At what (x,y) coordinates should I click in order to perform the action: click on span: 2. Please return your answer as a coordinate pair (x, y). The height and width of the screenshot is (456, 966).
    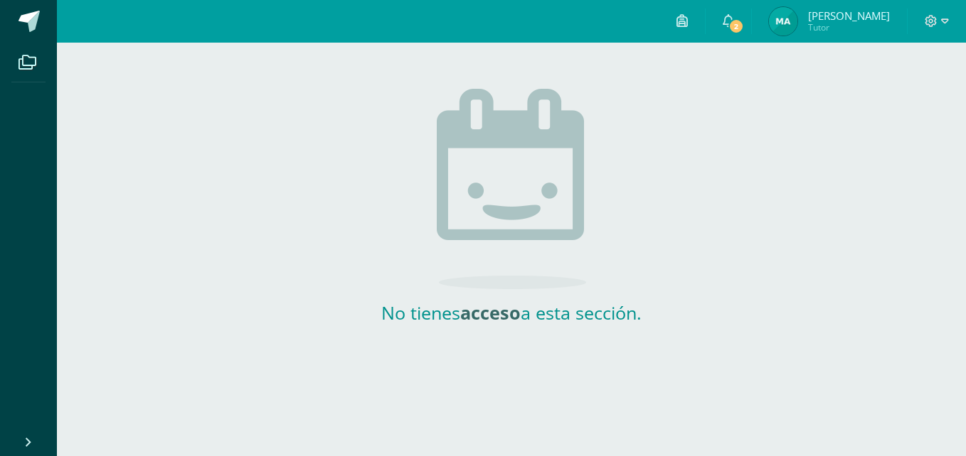
    Looking at the image, I should click on (736, 26).